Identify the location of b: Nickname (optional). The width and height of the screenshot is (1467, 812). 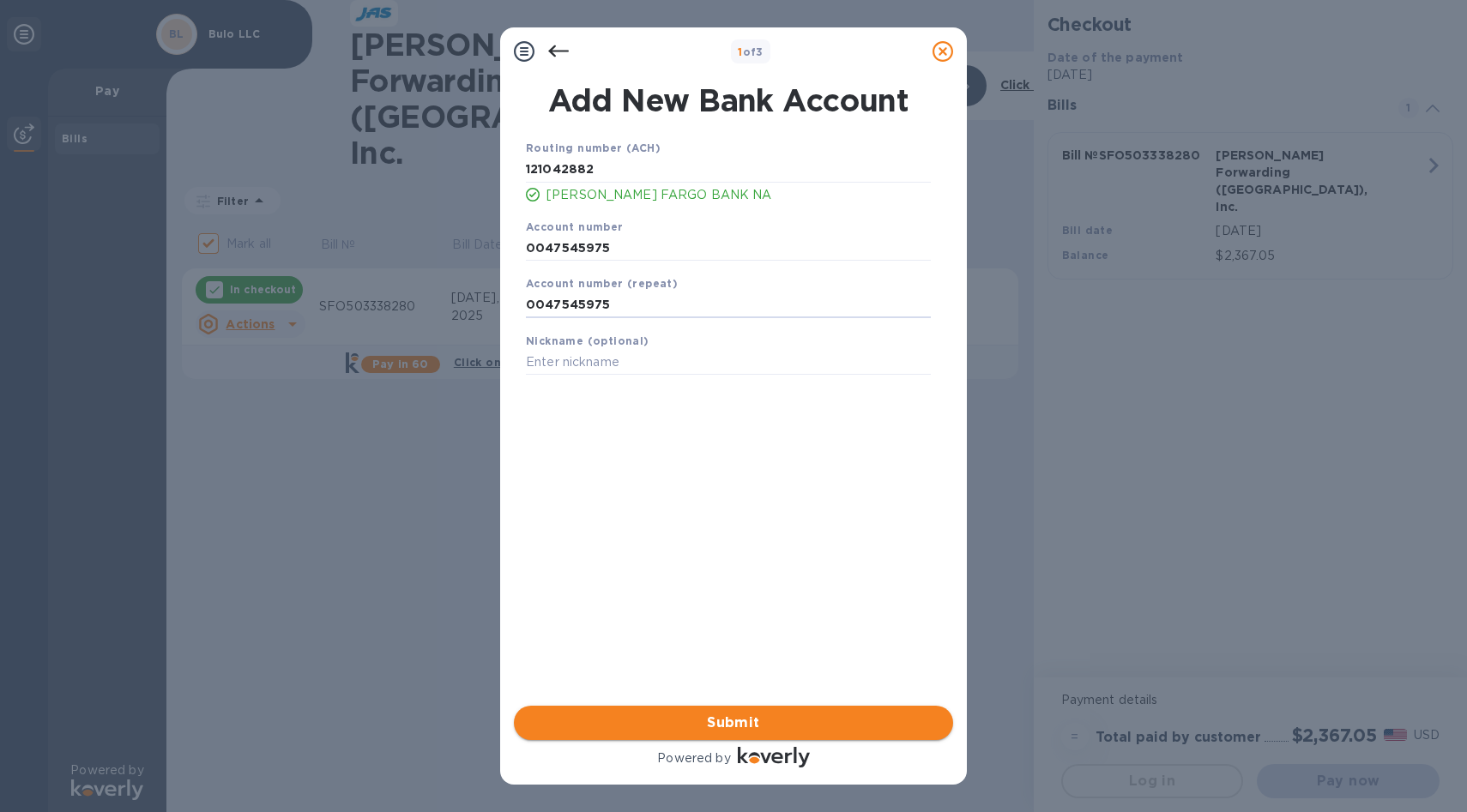
(588, 340).